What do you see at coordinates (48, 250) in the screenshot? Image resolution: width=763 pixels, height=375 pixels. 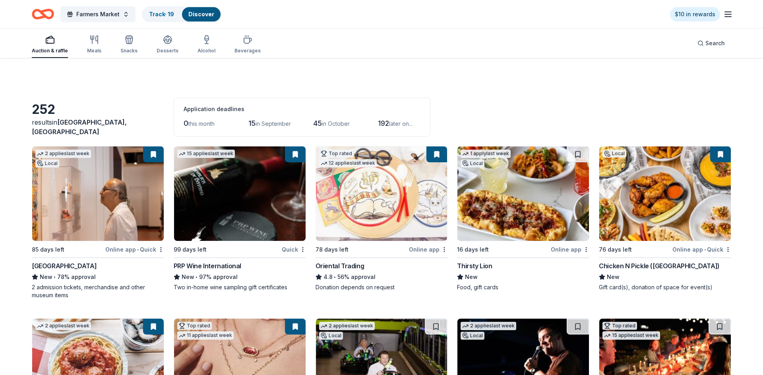 I see `div: 85 days left` at bounding box center [48, 250].